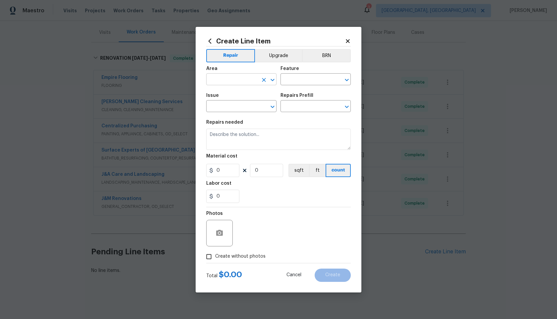 The height and width of the screenshot is (319, 557). What do you see at coordinates (297, 95) in the screenshot?
I see `h5: Repairs Prefill` at bounding box center [297, 95].